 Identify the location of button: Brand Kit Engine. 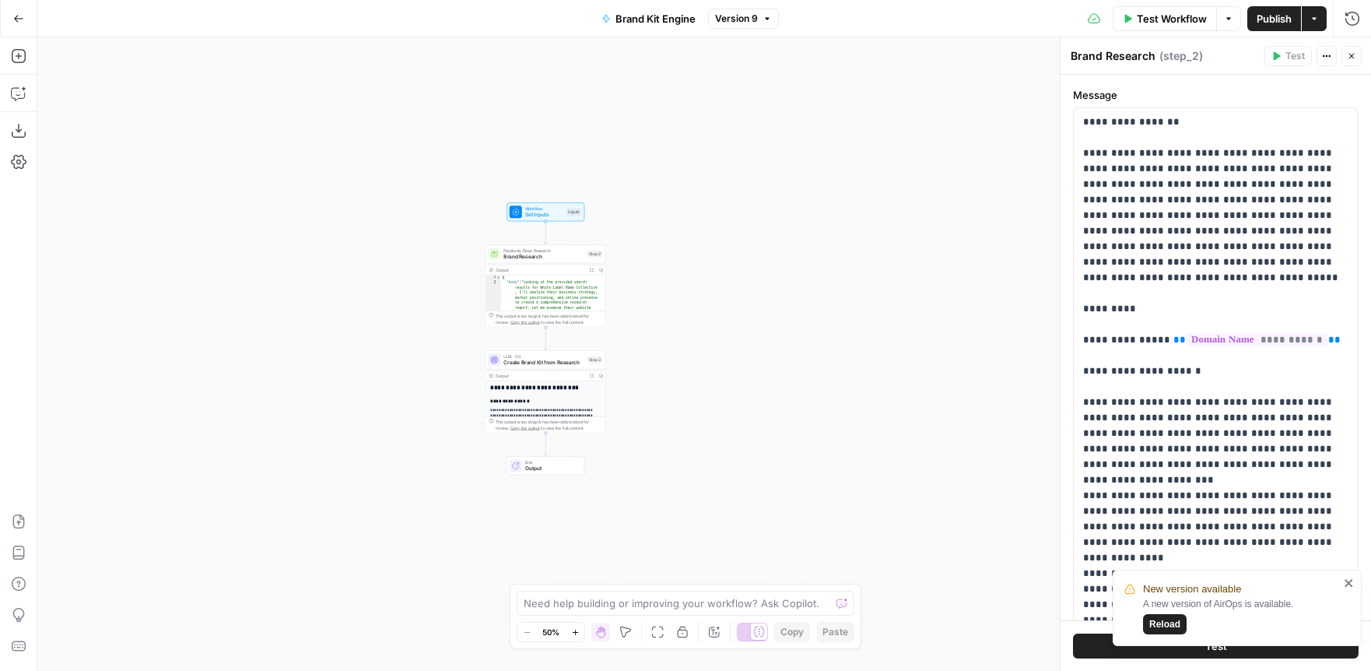
(648, 19).